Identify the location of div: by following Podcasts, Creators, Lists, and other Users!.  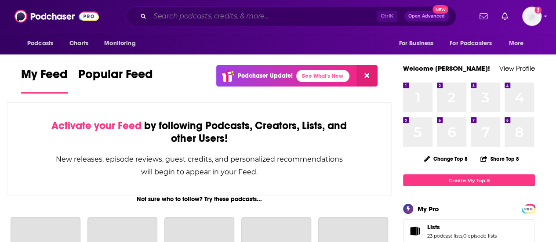
(199, 132).